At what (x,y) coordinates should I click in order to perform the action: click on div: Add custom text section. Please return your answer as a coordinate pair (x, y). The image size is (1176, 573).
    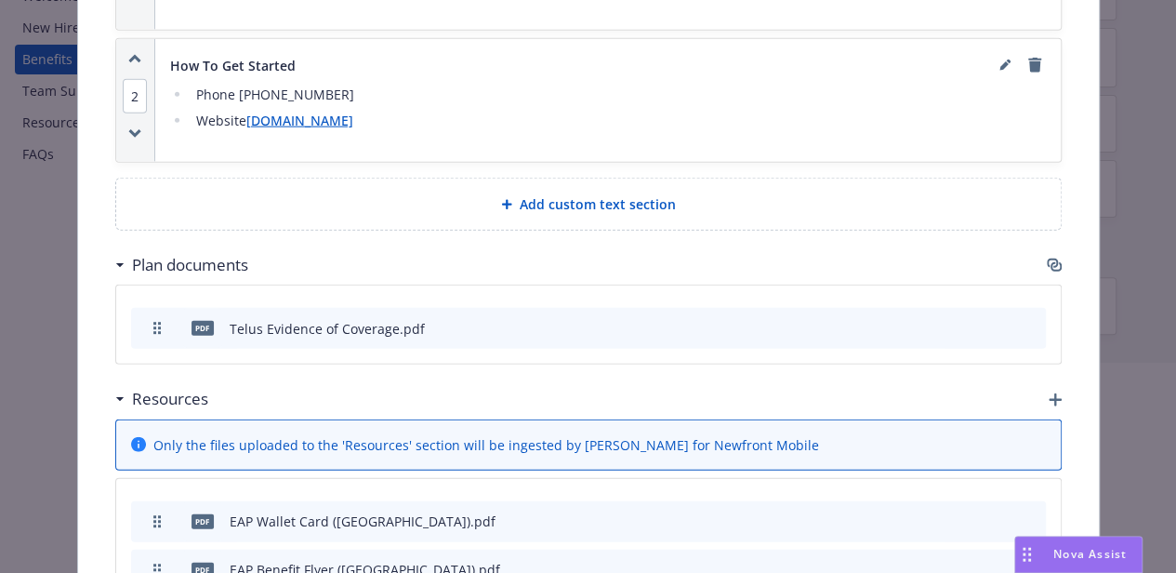
    Looking at the image, I should click on (589, 204).